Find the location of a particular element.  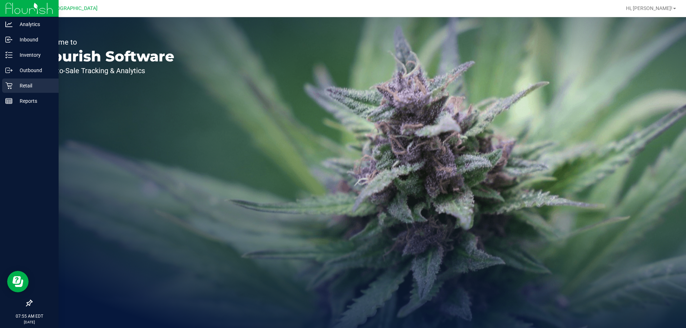

p: 07:55 AM EDT is located at coordinates (29, 317).